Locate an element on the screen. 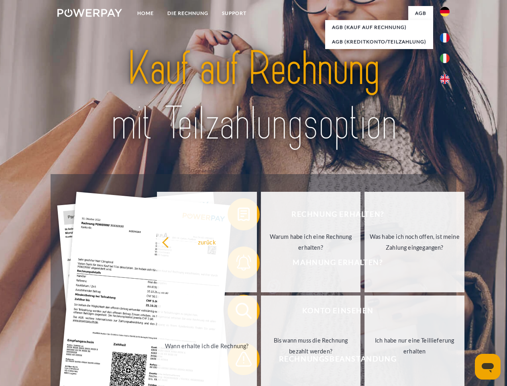 The width and height of the screenshot is (507, 386). a: Home is located at coordinates (145, 13).